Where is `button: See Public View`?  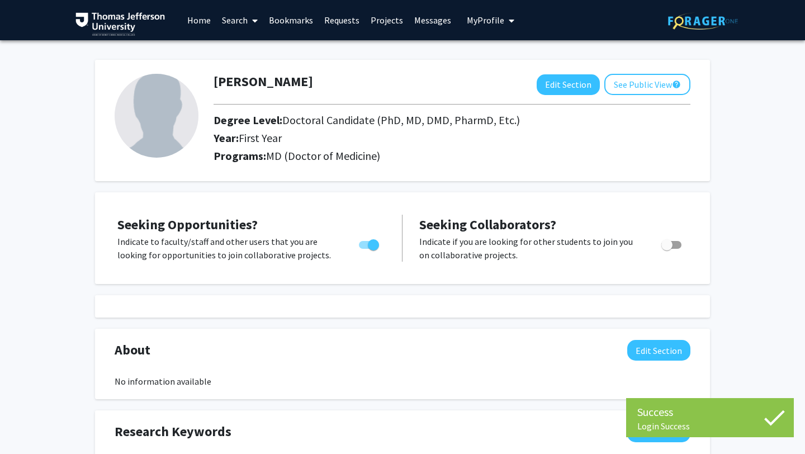
button: See Public View is located at coordinates (647, 84).